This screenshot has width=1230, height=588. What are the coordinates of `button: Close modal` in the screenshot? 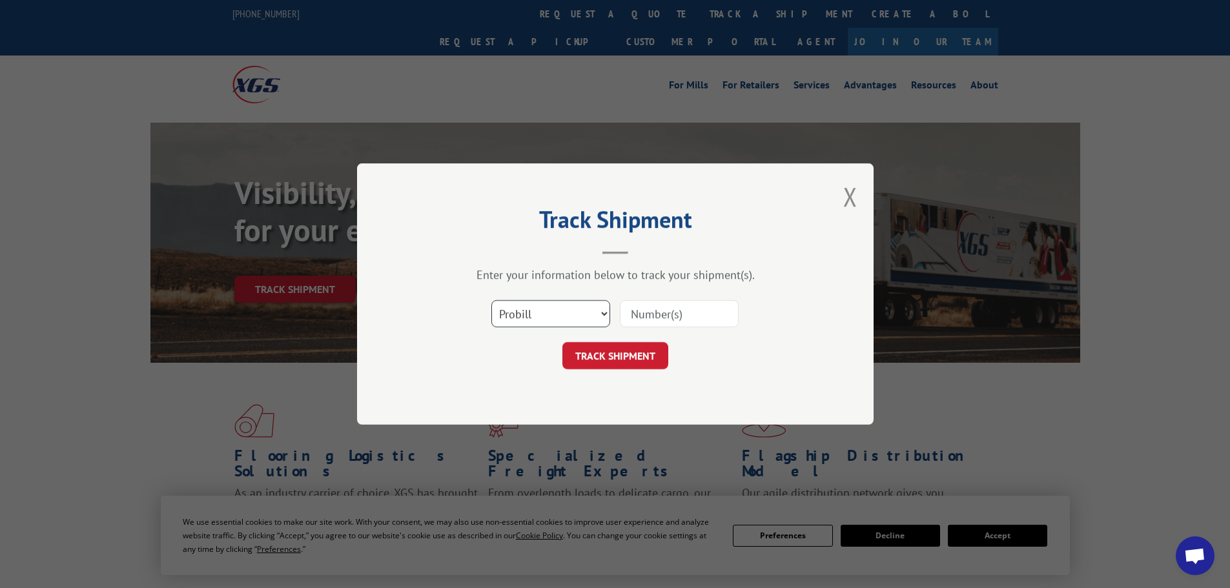 It's located at (851, 196).